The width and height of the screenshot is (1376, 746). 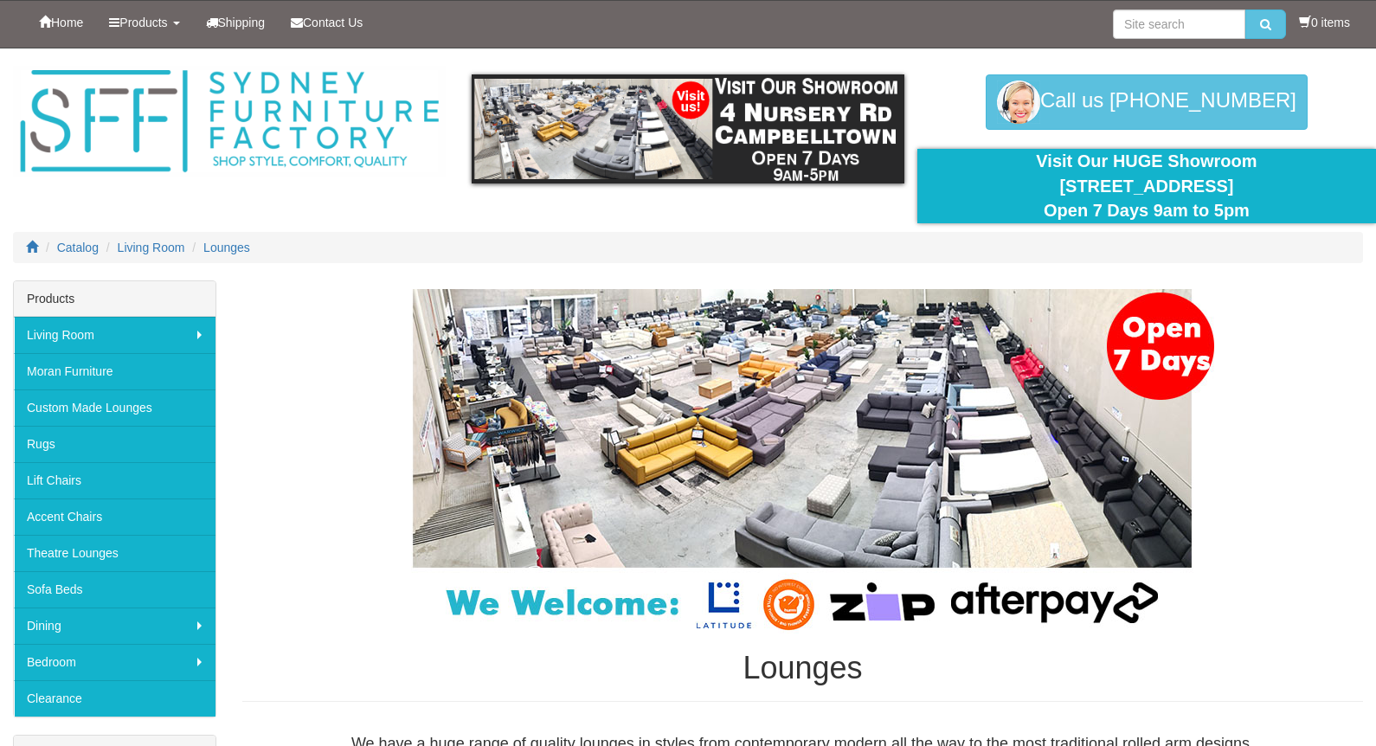 I want to click on div: Products, so click(x=114, y=299).